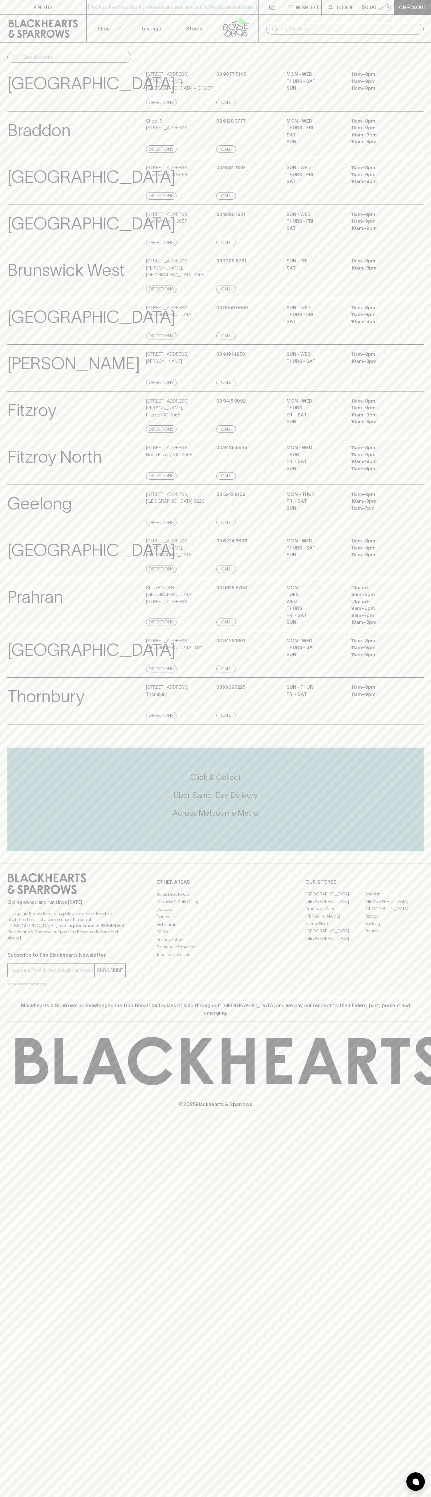 The width and height of the screenshot is (431, 1497). I want to click on a: Gift Cards, so click(216, 924).